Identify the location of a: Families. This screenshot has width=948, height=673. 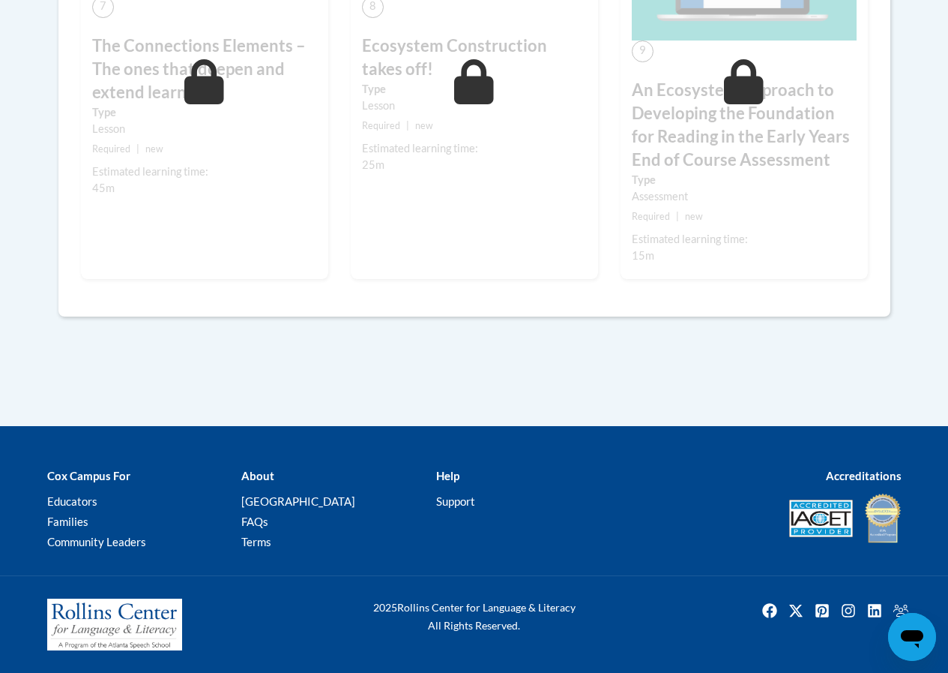
(67, 521).